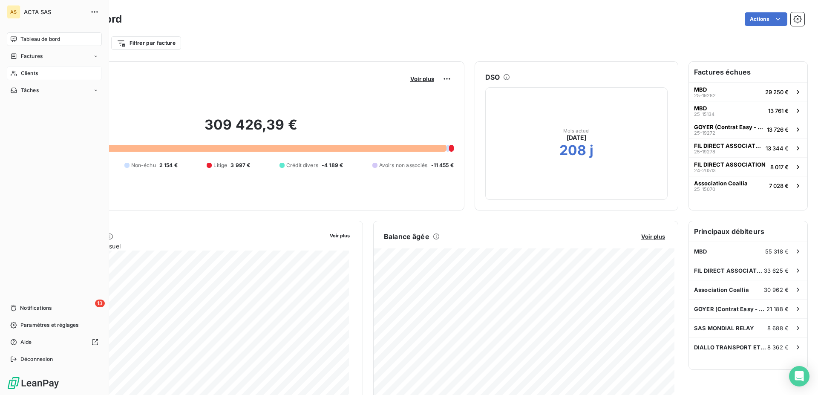  Describe the element at coordinates (30, 90) in the screenshot. I see `span: Tâches` at that location.